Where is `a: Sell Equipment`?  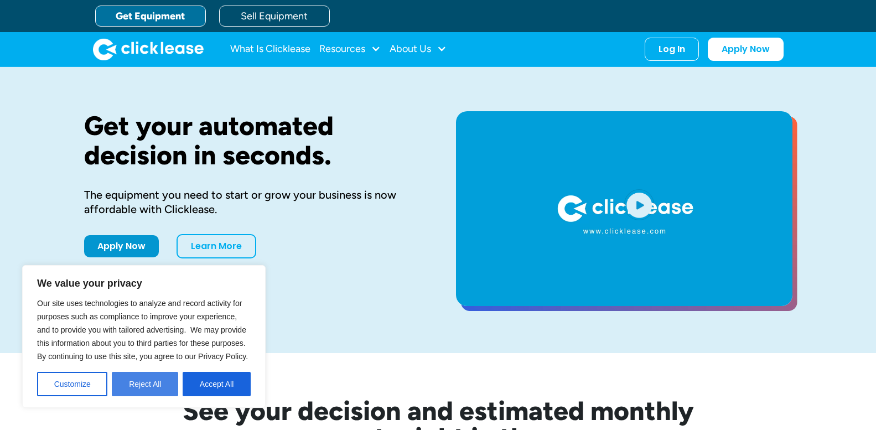
a: Sell Equipment is located at coordinates (275, 16).